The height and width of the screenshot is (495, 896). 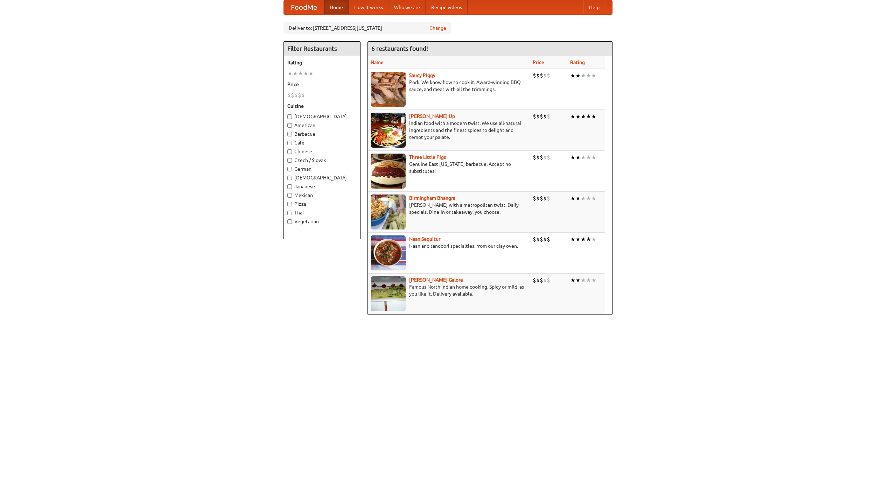 I want to click on h5: Price, so click(x=322, y=84).